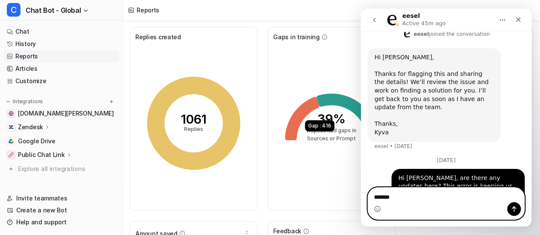 The width and height of the screenshot is (540, 235). What do you see at coordinates (61, 69) in the screenshot?
I see `a: Articles` at bounding box center [61, 69].